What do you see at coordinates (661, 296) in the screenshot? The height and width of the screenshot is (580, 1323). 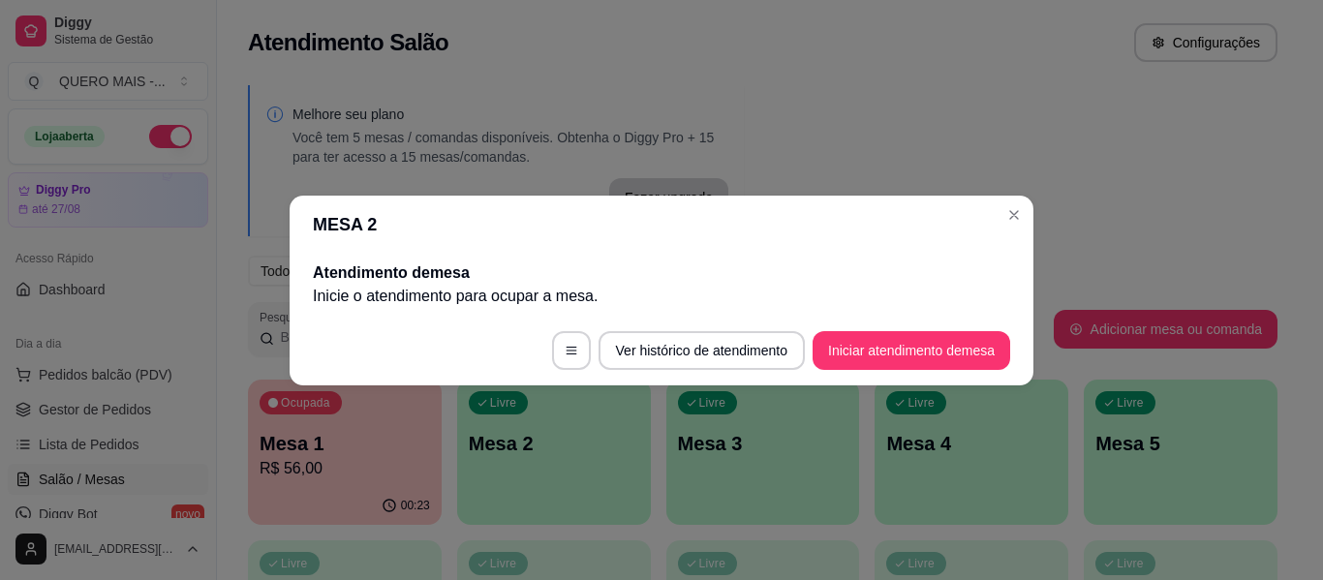 I see `p: Inicie o atendimento para ocupar a mesa .` at bounding box center [661, 296].